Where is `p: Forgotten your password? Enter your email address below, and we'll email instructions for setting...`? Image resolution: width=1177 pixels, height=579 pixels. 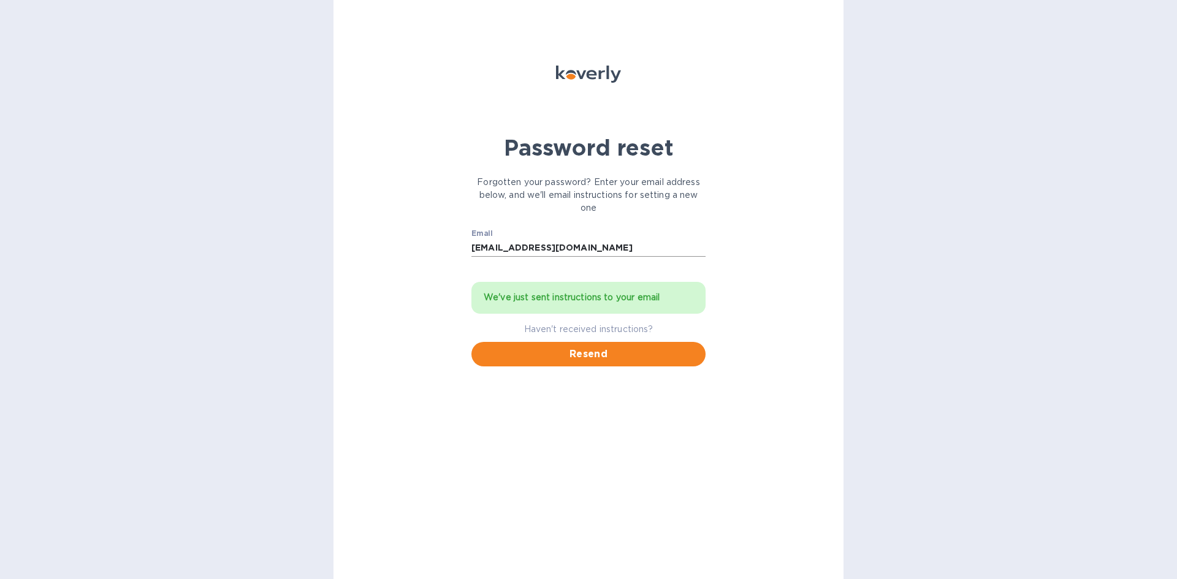
p: Forgotten your password? Enter your email address below, and we'll email instructions for setting... is located at coordinates (588, 195).